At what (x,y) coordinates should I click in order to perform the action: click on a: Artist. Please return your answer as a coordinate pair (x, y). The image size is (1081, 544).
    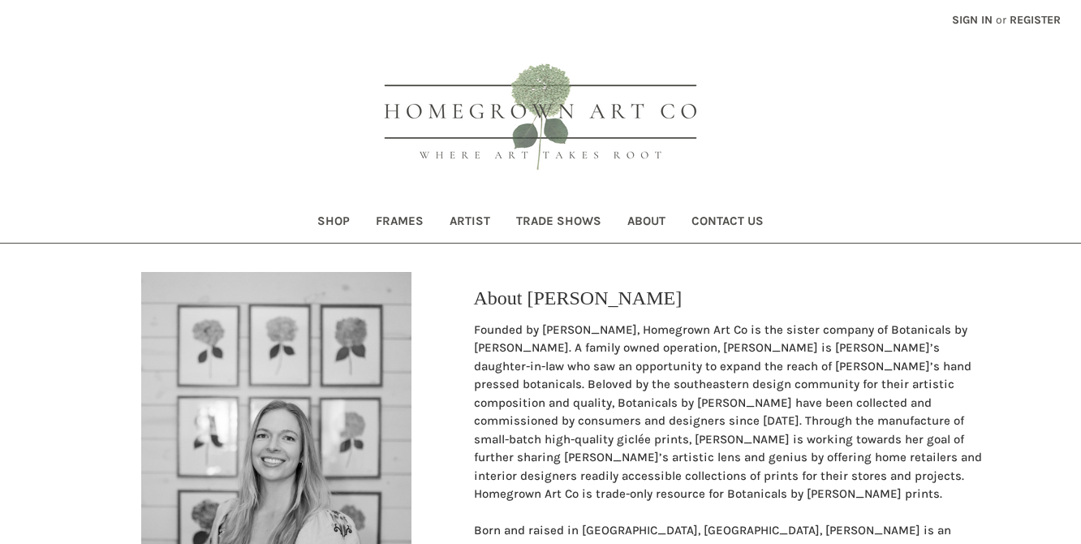
    Looking at the image, I should click on (470, 222).